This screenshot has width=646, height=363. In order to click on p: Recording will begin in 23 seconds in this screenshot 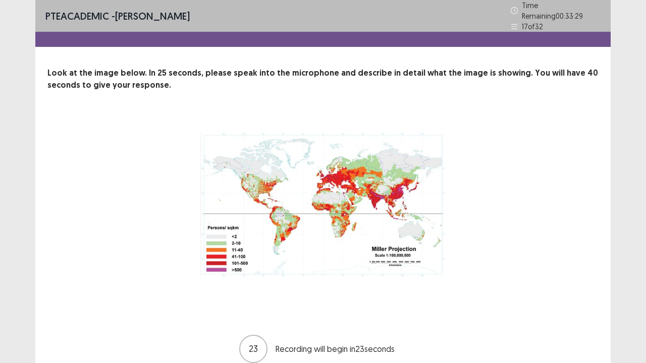, I will do `click(341, 349)`.